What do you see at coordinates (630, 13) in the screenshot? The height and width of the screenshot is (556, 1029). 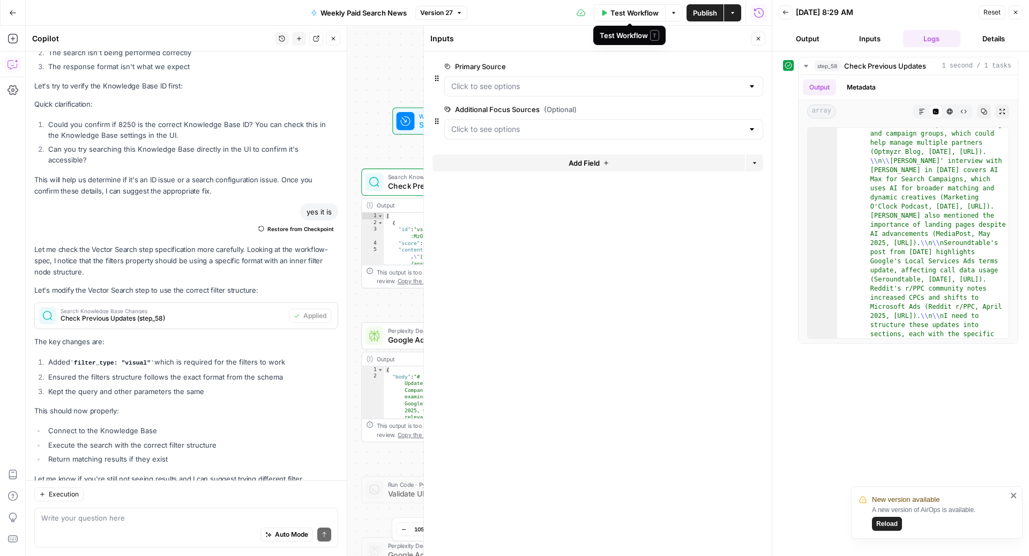 I see `button: Test Workflow` at bounding box center [630, 13].